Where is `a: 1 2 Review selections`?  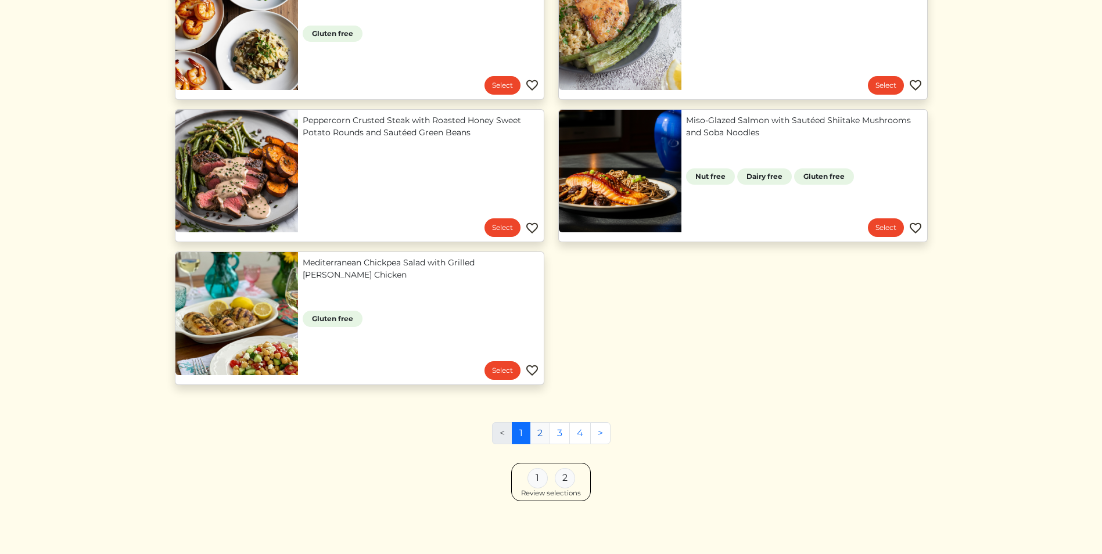
a: 1 2 Review selections is located at coordinates (551, 482).